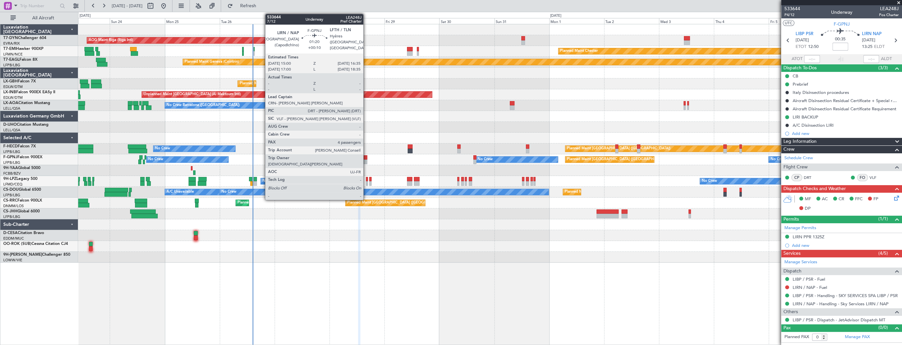  Describe the element at coordinates (808, 199) in the screenshot. I see `span: MF` at that location.